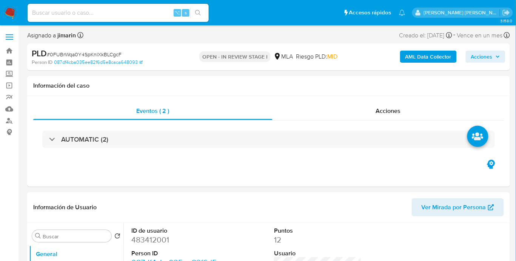 The width and height of the screenshot is (516, 261). Describe the element at coordinates (38, 236) in the screenshot. I see `button: Buscar` at that location.